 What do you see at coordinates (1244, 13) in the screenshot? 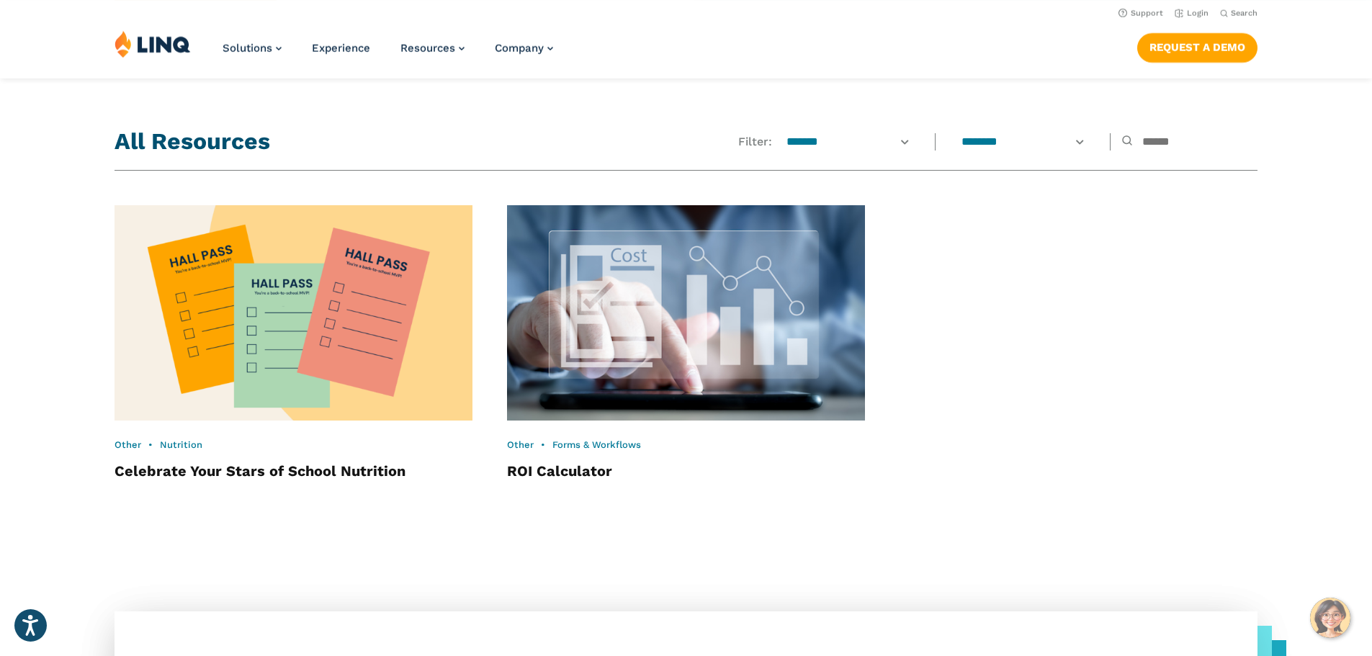
I see `span: Search` at bounding box center [1244, 13].